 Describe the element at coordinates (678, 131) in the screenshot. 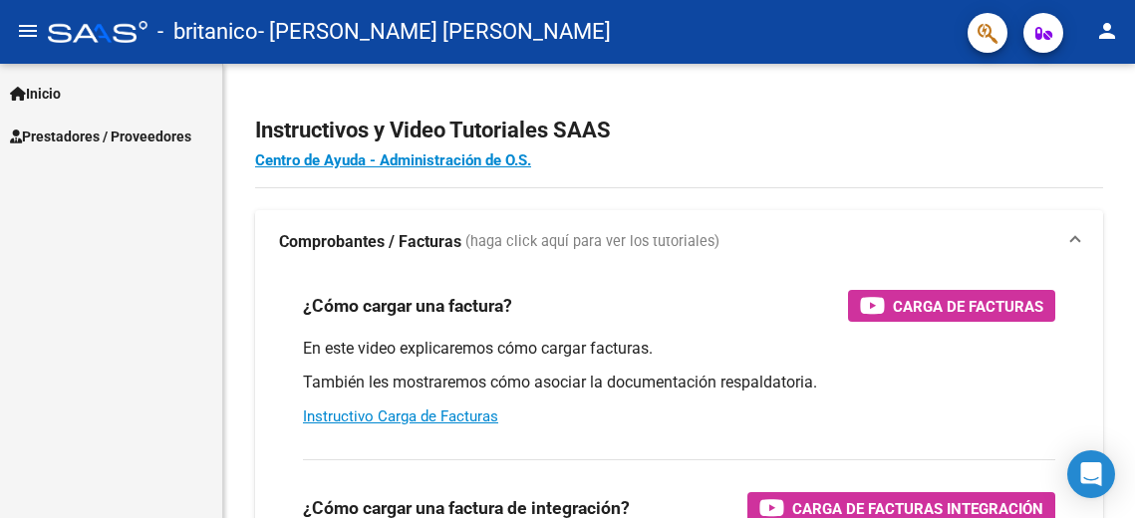

I see `h2: Instructivos y Video Tutoriales SAAS` at that location.